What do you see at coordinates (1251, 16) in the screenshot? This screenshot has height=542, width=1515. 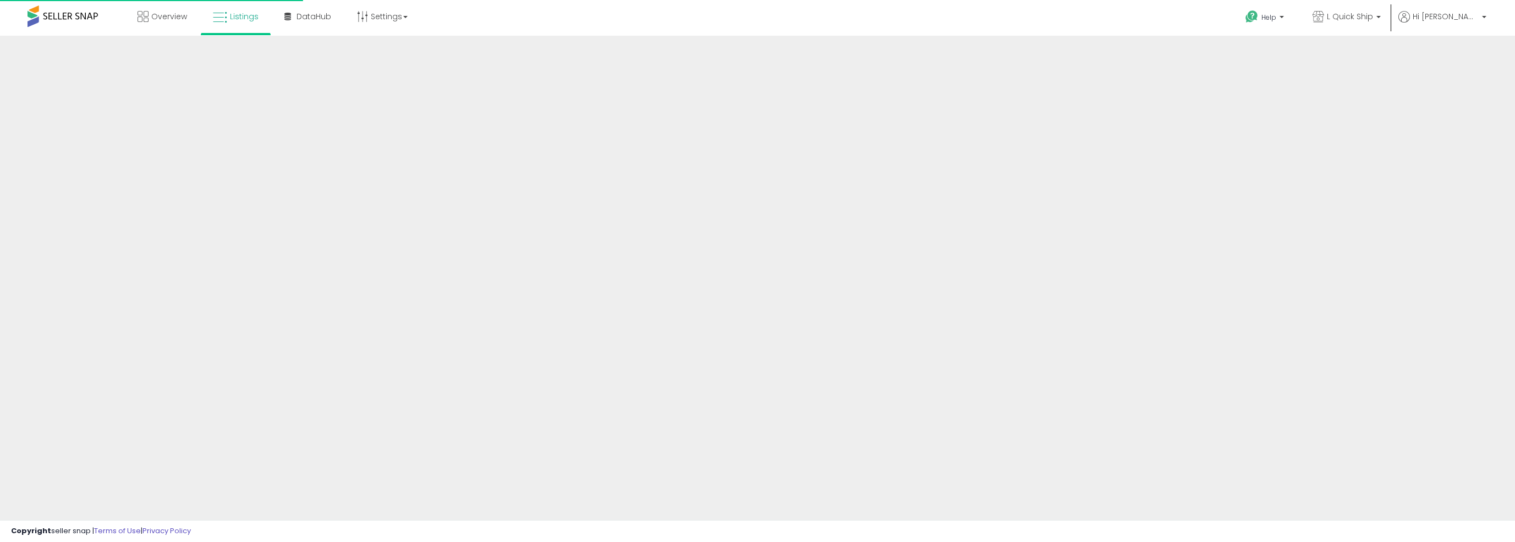 I see `i: Get Help` at bounding box center [1251, 16].